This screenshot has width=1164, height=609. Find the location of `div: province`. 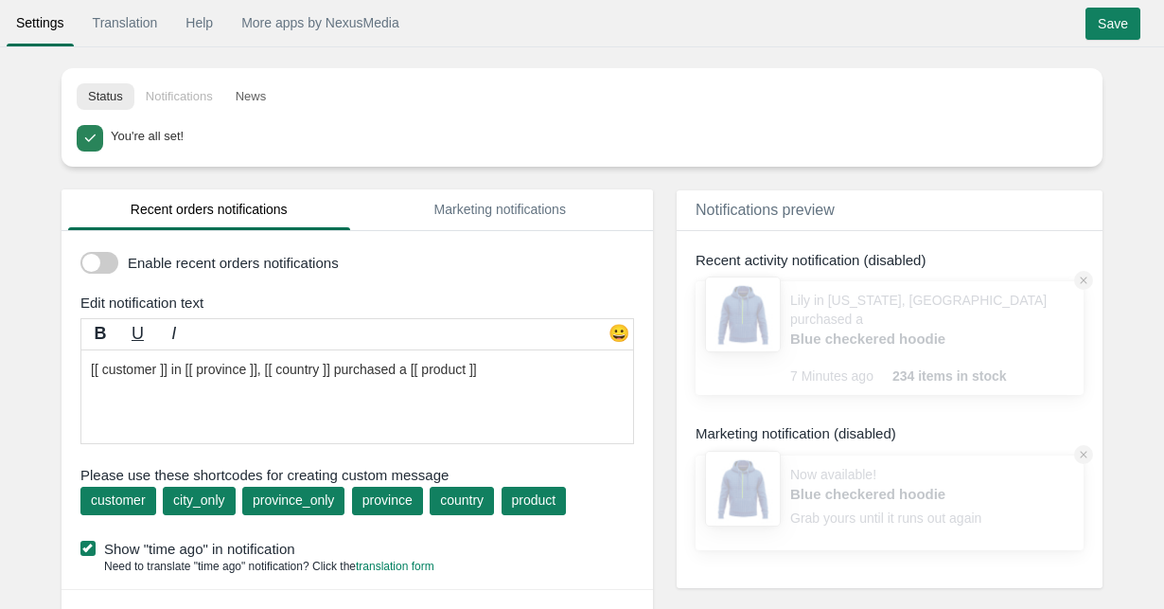

div: province is located at coordinates (387, 500).